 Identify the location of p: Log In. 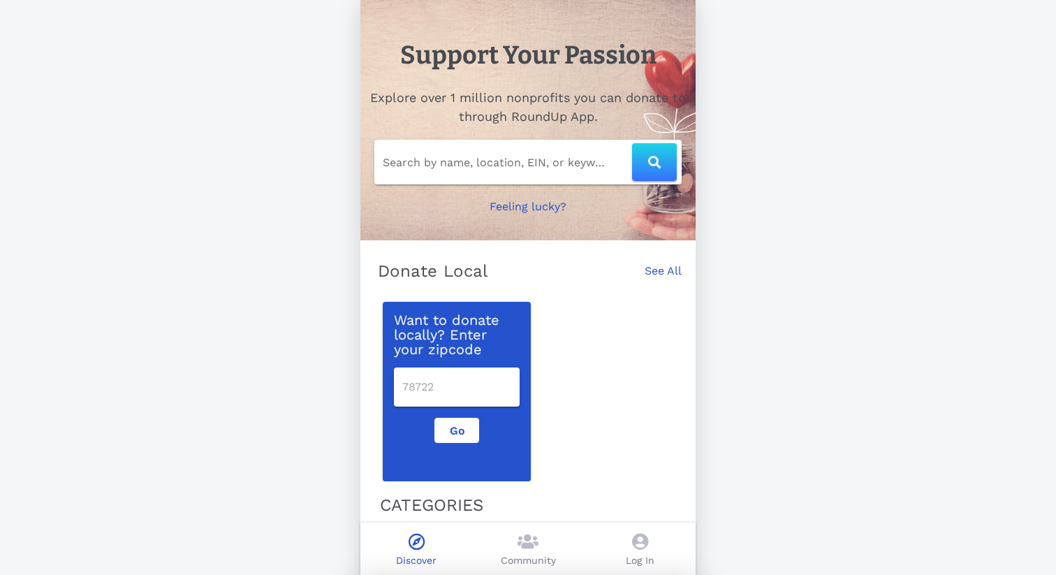
(639, 560).